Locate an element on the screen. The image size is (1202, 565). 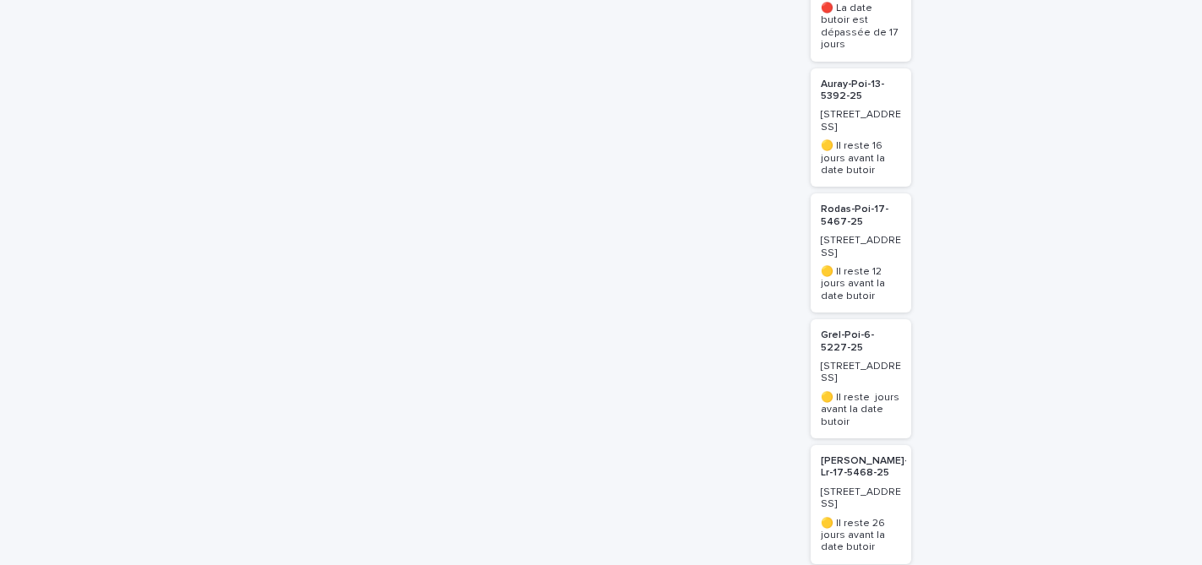
p: 🟡 Il reste 12 jours avant la date butoir is located at coordinates (860, 284).